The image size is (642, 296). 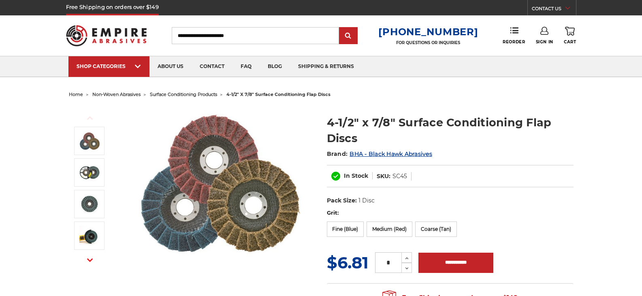 I want to click on img: Angle grinder with blue surface conditioning flap disc, so click(x=89, y=236).